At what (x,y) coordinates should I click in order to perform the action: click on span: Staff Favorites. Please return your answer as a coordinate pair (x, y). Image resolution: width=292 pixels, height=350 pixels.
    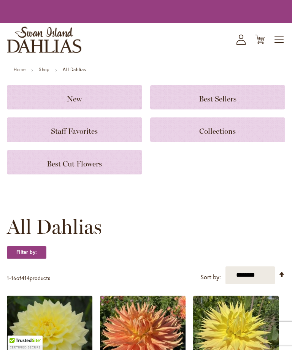
    Looking at the image, I should click on (74, 131).